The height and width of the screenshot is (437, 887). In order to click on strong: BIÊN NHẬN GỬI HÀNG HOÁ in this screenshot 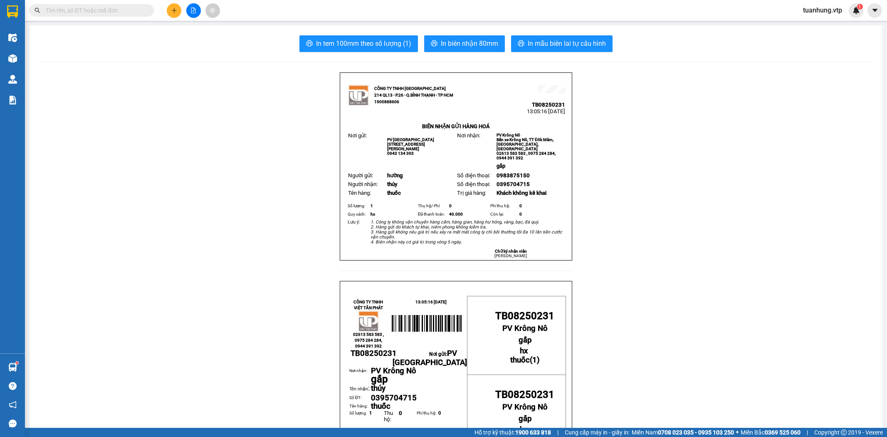, I will do `click(456, 126)`.